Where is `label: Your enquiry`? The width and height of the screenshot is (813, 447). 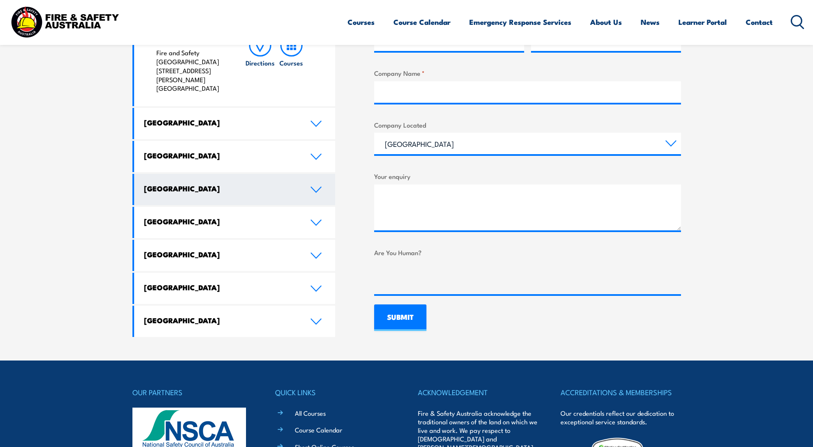 label: Your enquiry is located at coordinates (528, 176).